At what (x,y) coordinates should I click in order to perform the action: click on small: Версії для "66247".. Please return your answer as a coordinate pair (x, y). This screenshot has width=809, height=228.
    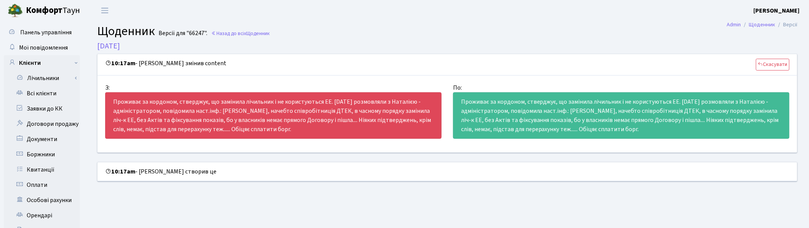
    Looking at the image, I should click on (182, 33).